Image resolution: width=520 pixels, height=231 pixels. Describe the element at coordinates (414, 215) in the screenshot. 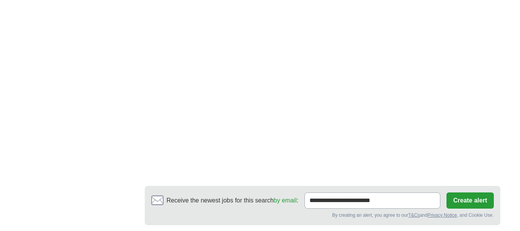

I see `a: T&Cs` at that location.